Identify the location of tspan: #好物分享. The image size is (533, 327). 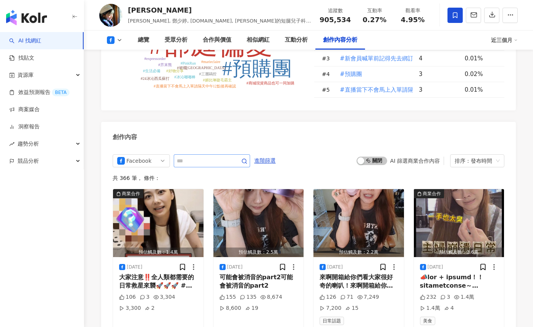
(175, 71).